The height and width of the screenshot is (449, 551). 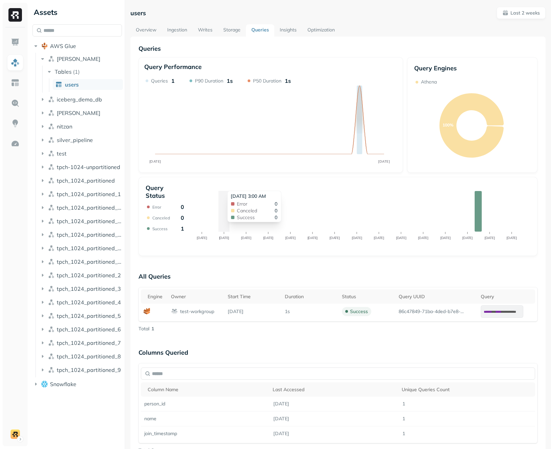 I want to click on span: Tables, so click(x=63, y=72).